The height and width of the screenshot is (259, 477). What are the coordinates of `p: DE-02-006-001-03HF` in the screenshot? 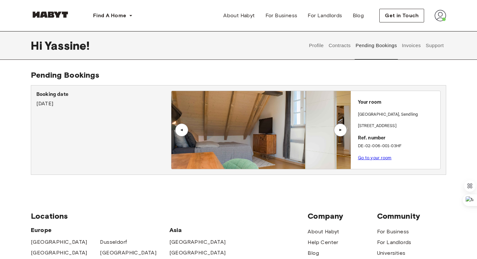 It's located at (398, 146).